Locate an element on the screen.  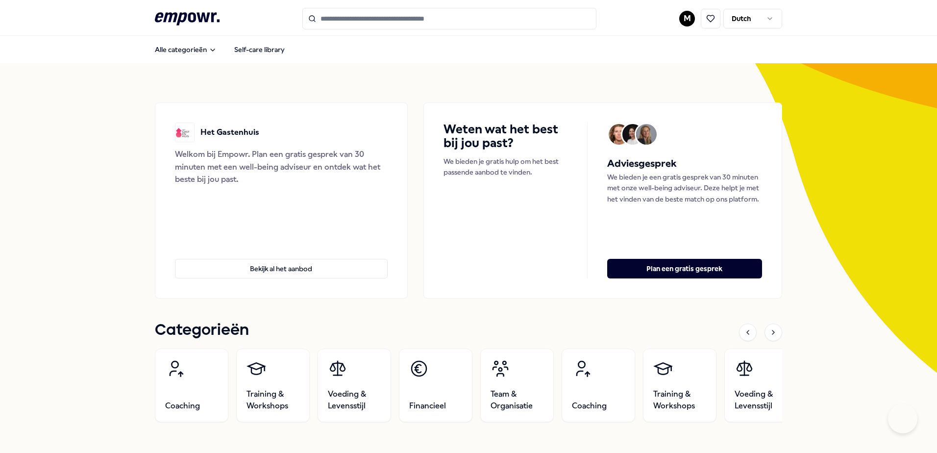
span: Team & Organisatie is located at coordinates (517, 400).